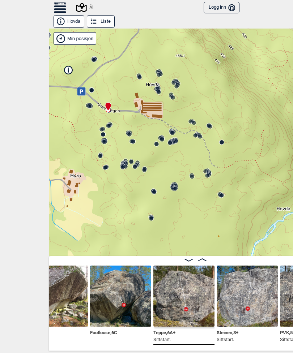 Image resolution: width=293 pixels, height=353 pixels. I want to click on span: Footloose , 6C, so click(103, 332).